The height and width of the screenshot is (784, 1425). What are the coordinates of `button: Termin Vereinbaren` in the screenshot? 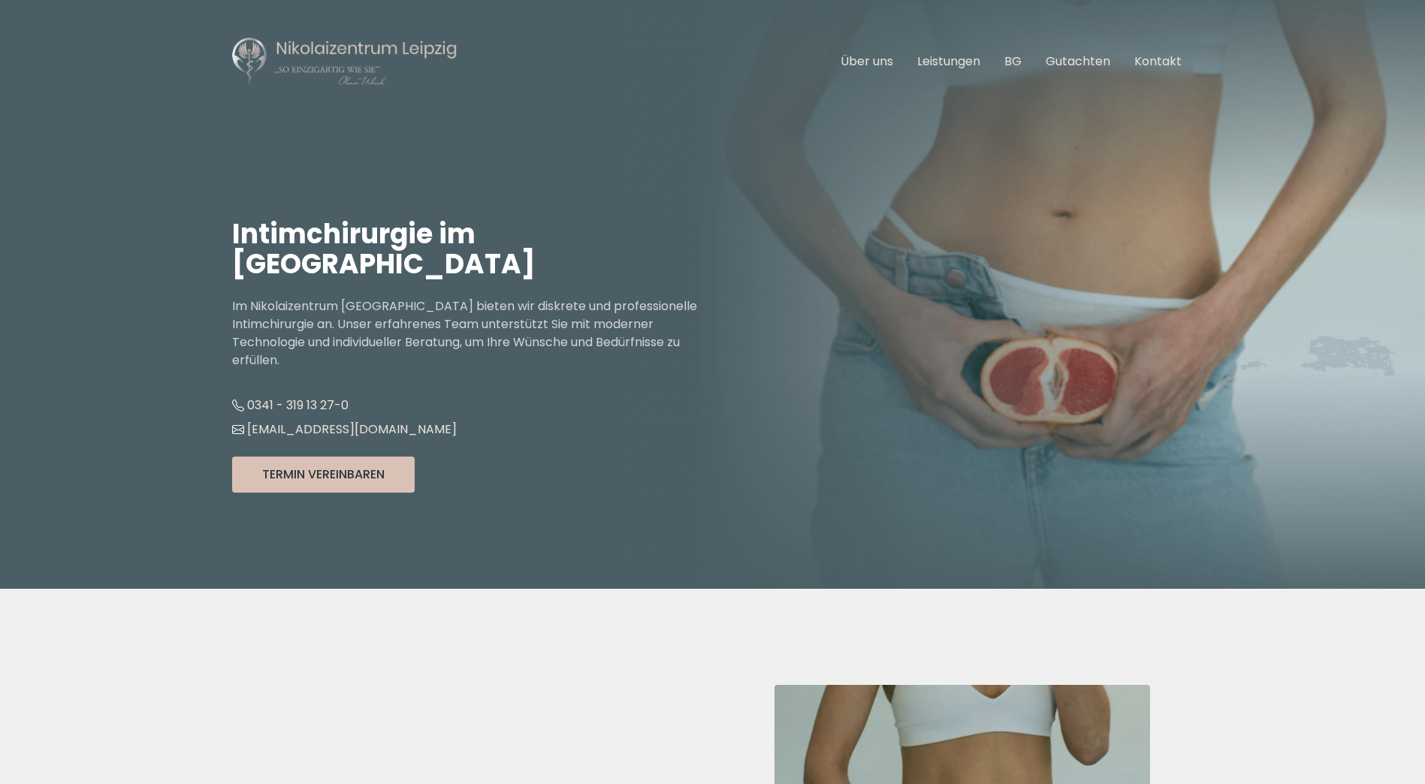 It's located at (323, 475).